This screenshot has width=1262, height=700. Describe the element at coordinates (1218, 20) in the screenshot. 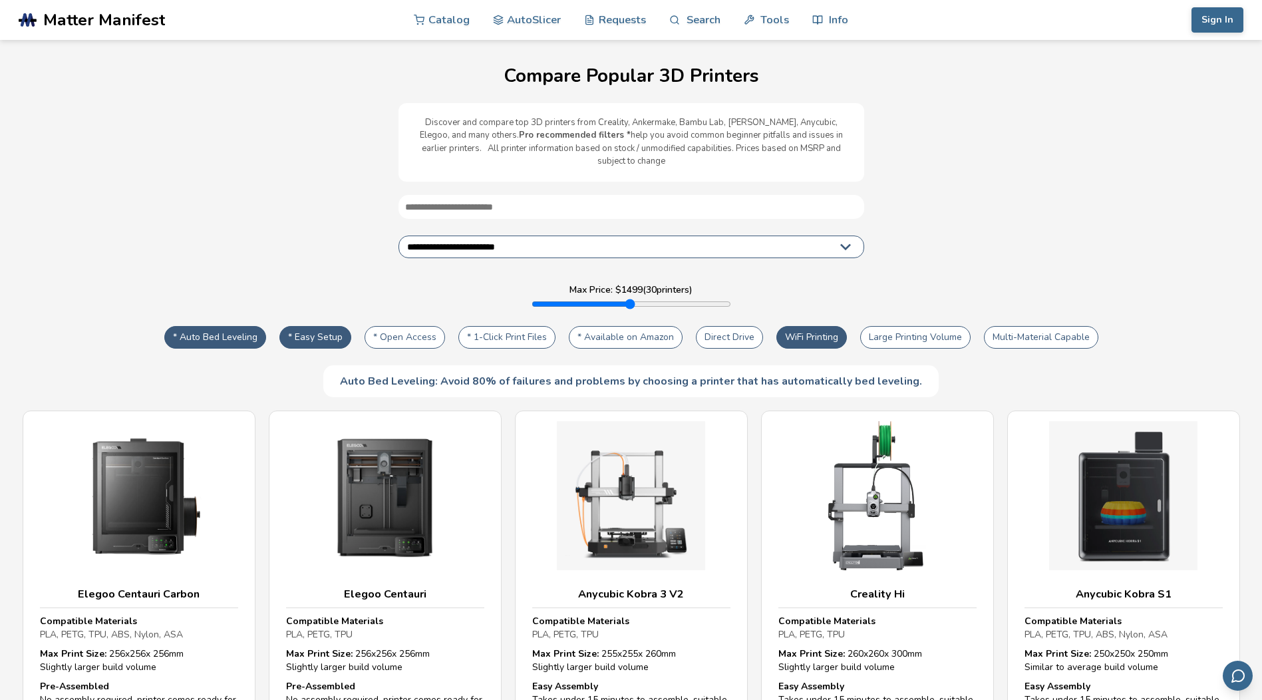

I see `button: Sign In` at that location.